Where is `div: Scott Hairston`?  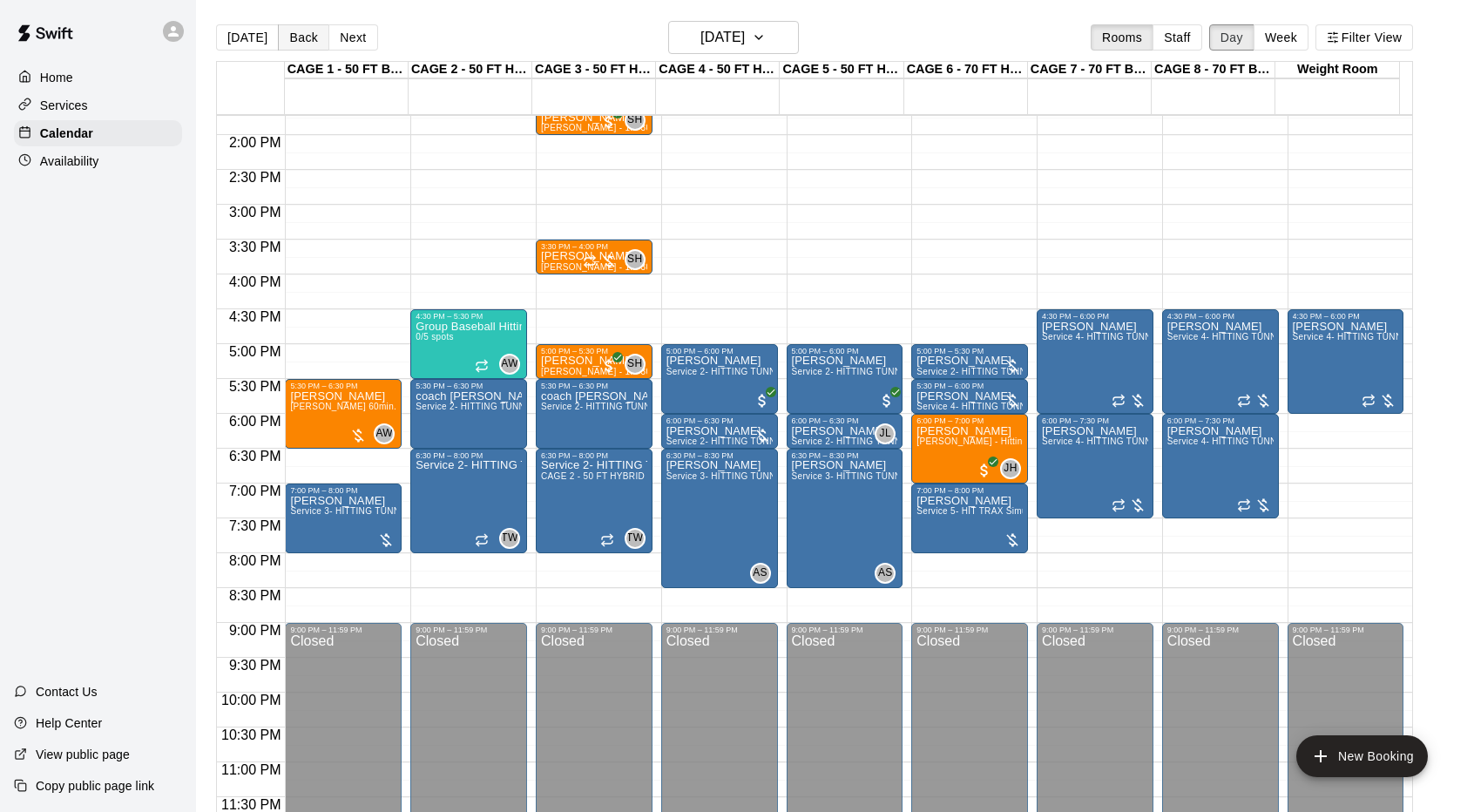 div: Scott Hairston is located at coordinates (635, 364).